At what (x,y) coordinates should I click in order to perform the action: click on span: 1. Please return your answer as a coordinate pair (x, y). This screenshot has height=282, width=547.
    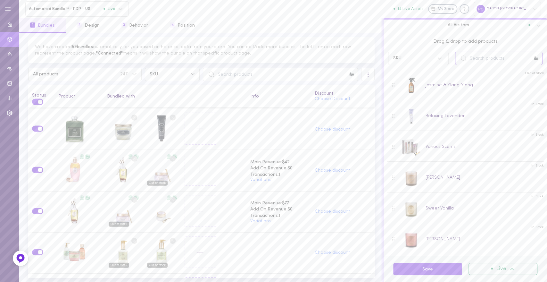
    Looking at the image, I should click on (33, 25).